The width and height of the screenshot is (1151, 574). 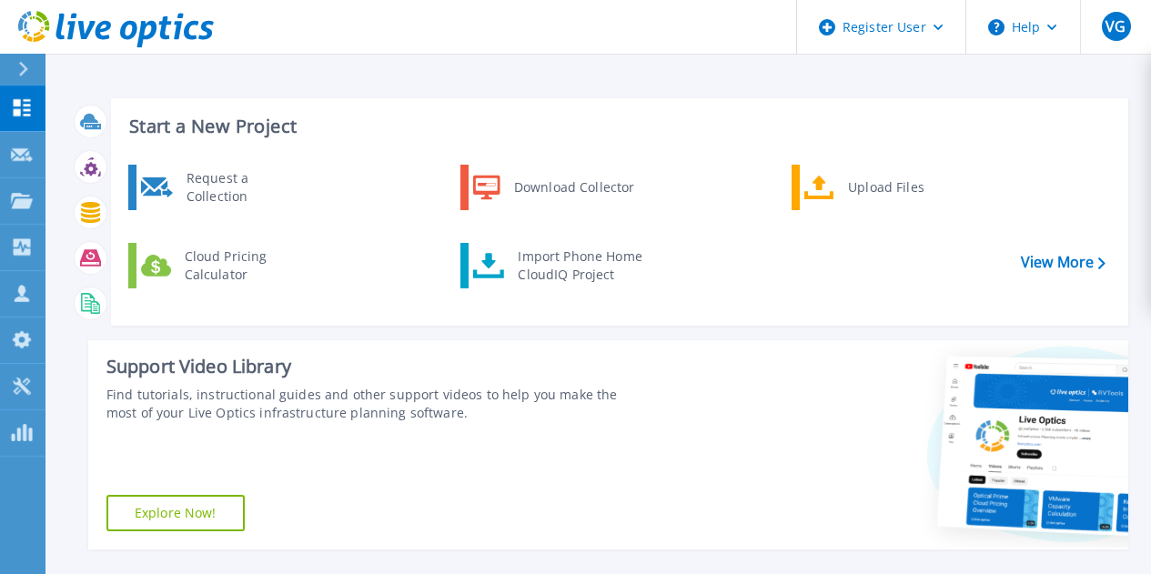 I want to click on a: Upload Files, so click(x=885, y=187).